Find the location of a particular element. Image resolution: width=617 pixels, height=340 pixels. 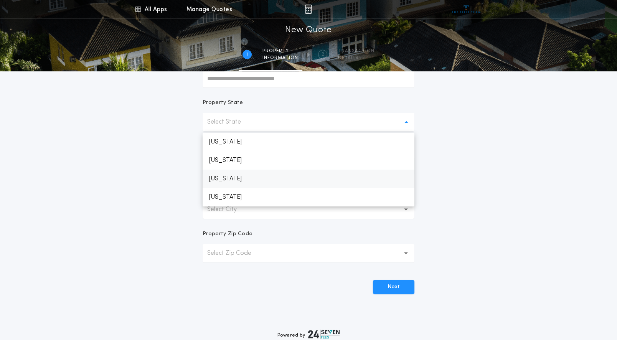

h1: New Quote is located at coordinates (308, 30).